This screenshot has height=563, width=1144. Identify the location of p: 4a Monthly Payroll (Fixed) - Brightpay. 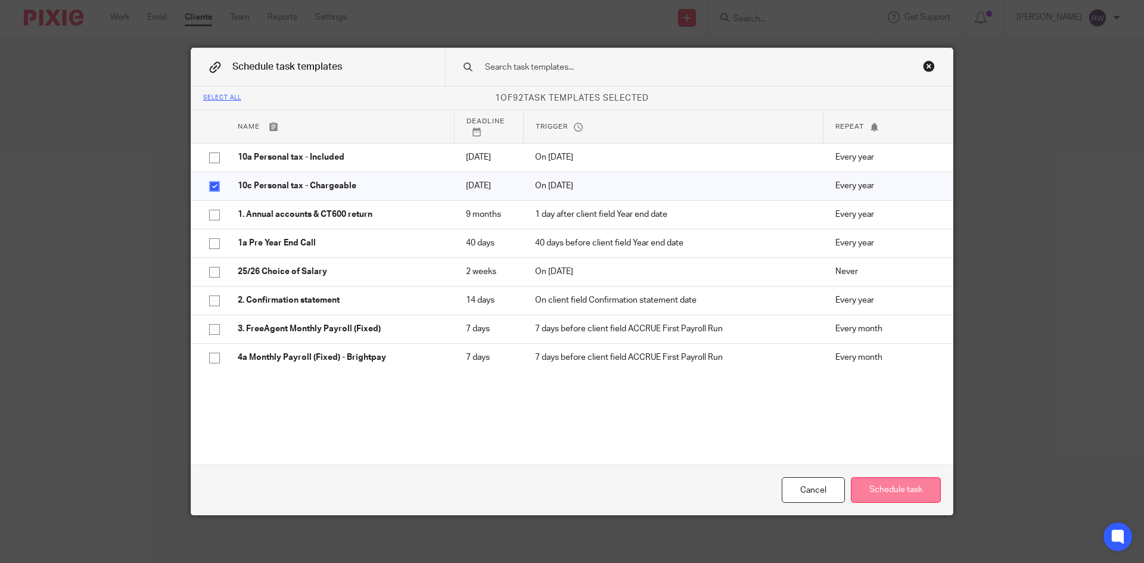
(339, 357).